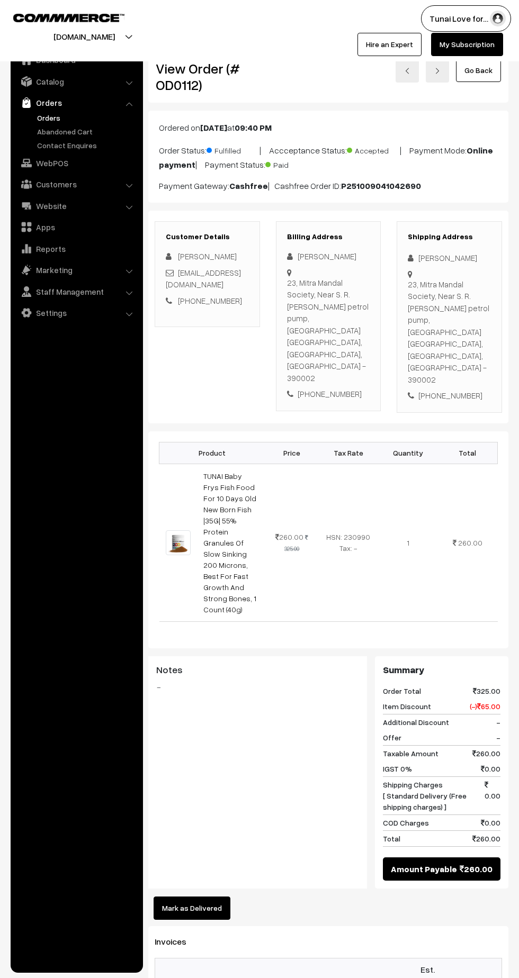 This screenshot has width=519, height=978. I want to click on th: Price, so click(292, 453).